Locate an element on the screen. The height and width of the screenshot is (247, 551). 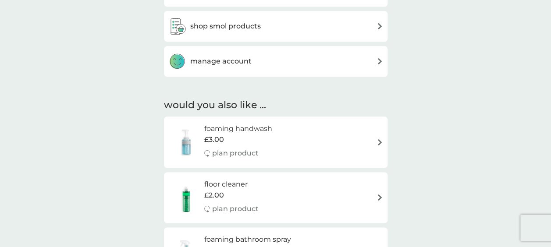
h3: shop smol products is located at coordinates (225, 26).